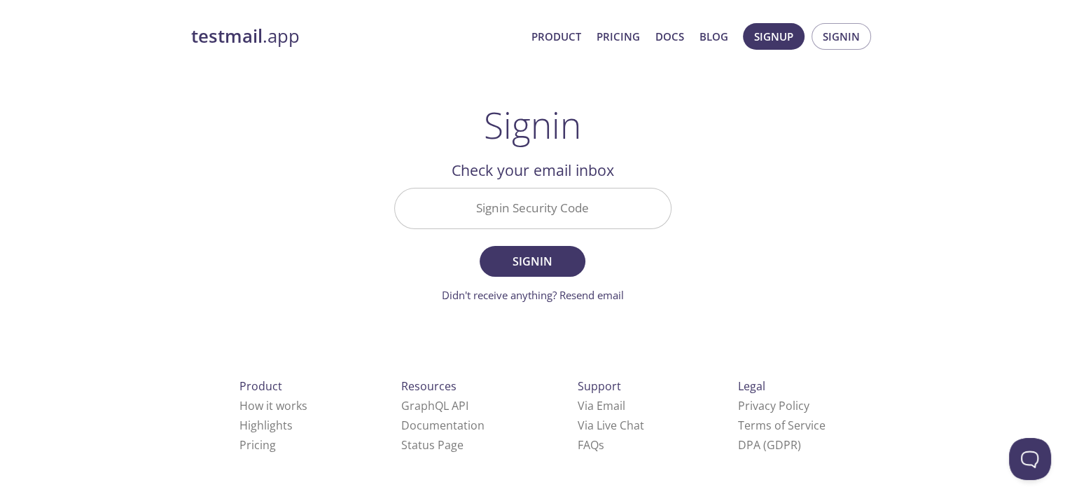 This screenshot has width=1065, height=487. Describe the element at coordinates (429, 386) in the screenshot. I see `span: Resources` at that location.